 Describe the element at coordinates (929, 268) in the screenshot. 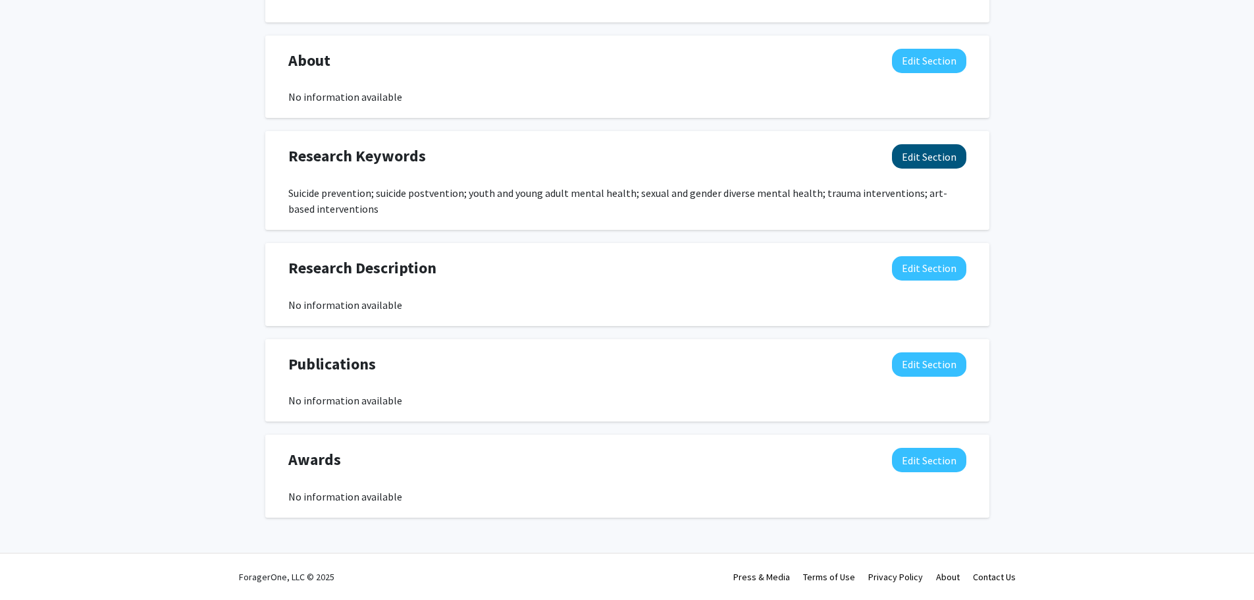

I see `button: Edit Research Description` at that location.